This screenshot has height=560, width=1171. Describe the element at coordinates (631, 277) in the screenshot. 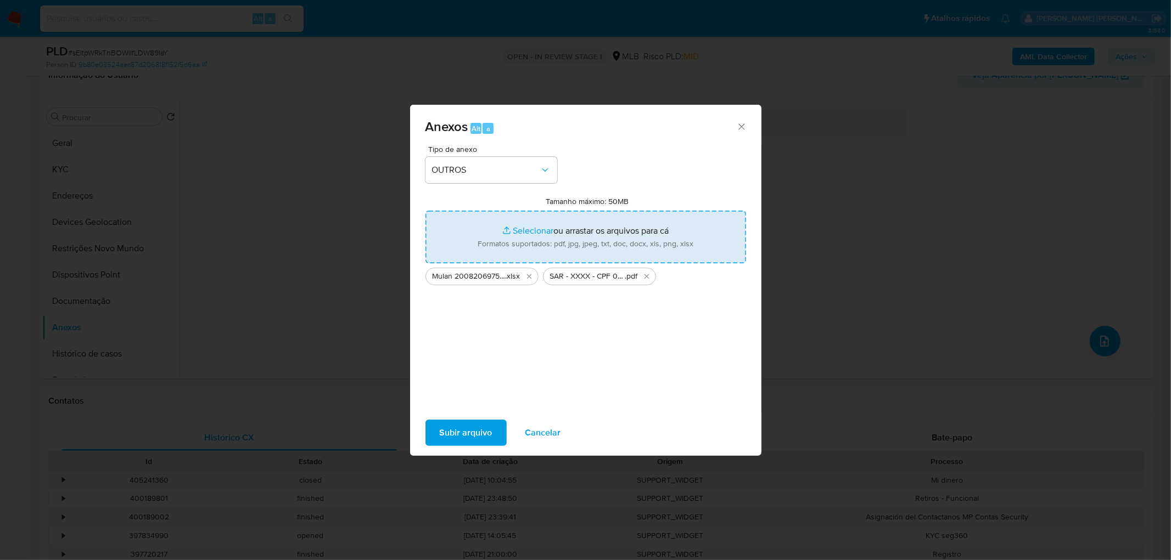

I see `span: .pdf` at that location.